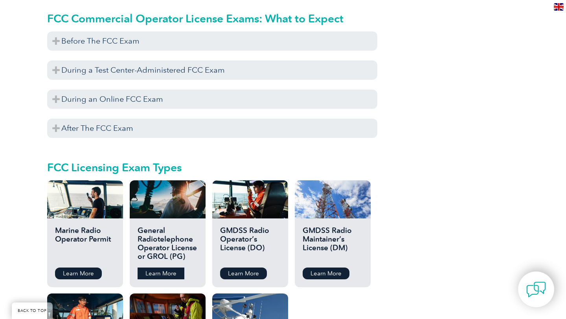  I want to click on h2: GMDSS Radio Maintainer’s License (DM), so click(333, 244).